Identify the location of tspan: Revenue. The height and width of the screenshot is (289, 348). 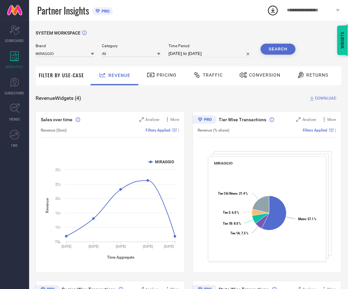
(47, 205).